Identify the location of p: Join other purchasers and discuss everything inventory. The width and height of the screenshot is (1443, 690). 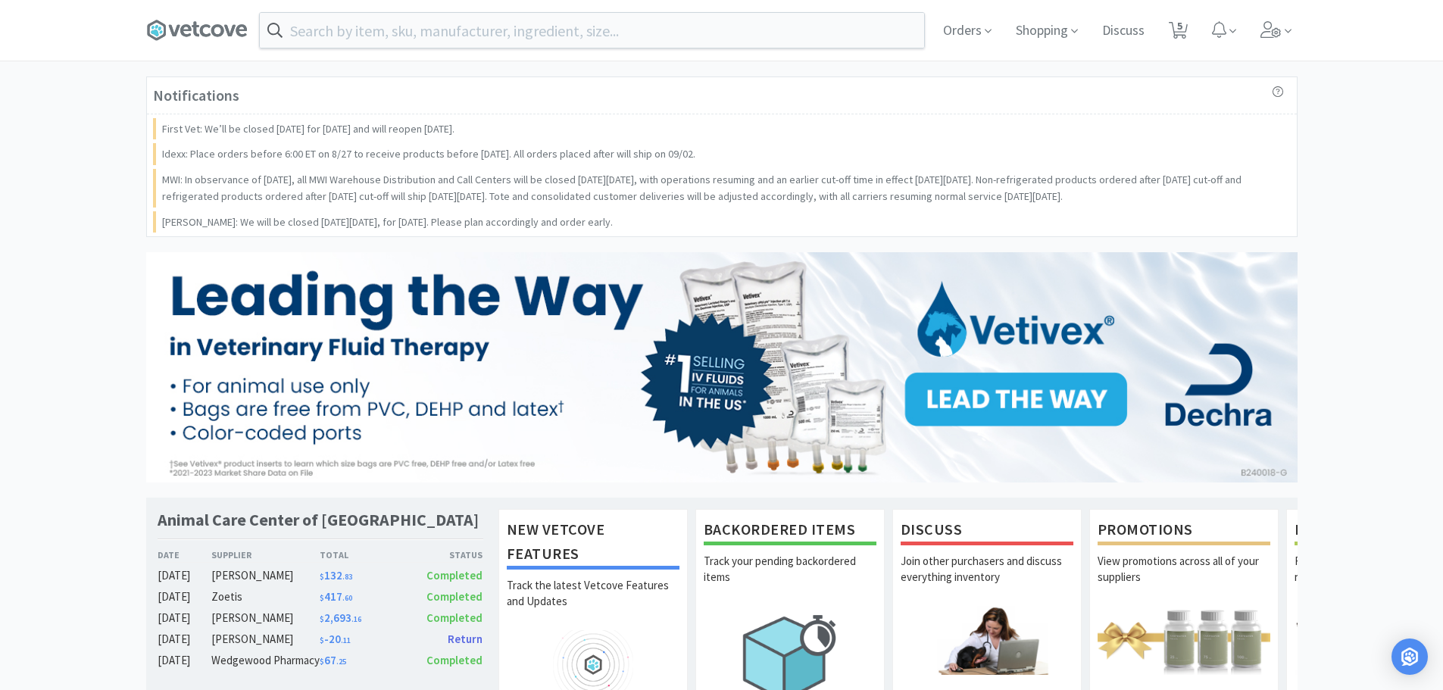
(987, 580).